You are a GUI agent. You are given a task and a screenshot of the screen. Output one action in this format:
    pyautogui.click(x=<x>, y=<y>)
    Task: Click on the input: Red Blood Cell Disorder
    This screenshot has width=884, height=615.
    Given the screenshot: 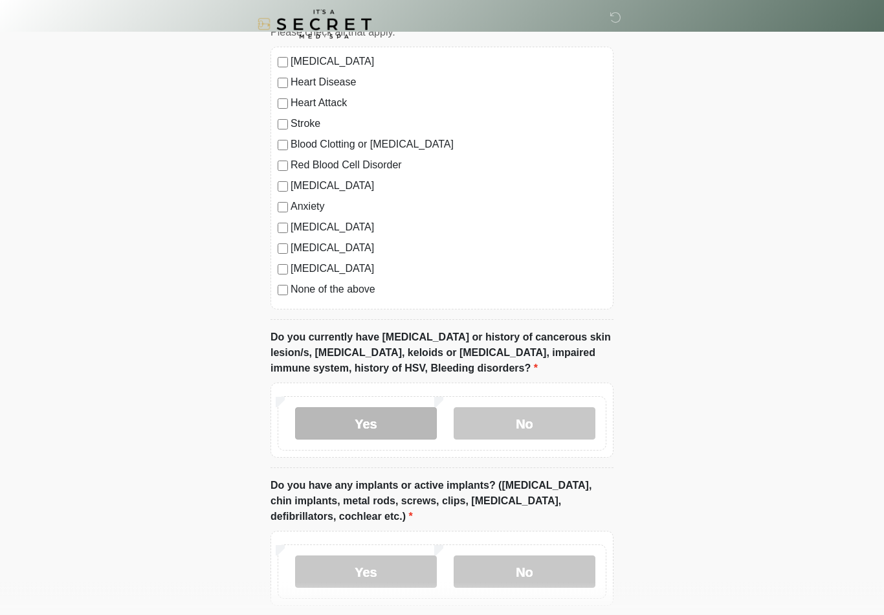 What is the action you would take?
    pyautogui.click(x=283, y=166)
    